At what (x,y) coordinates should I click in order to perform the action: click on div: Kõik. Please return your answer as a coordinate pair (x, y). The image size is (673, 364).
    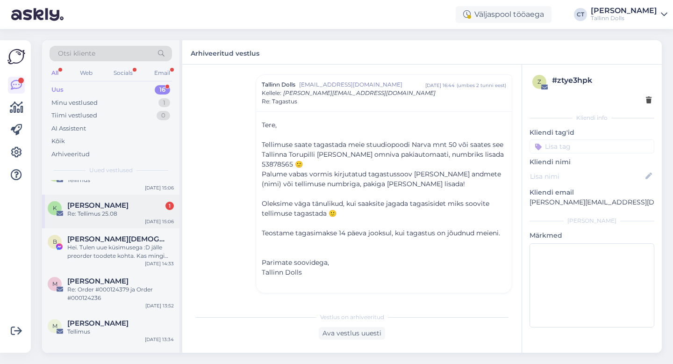
    Looking at the image, I should click on (58, 141).